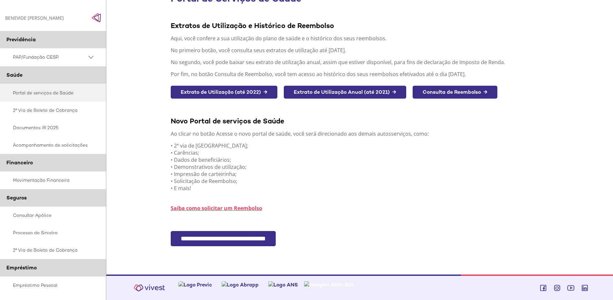 Image resolution: width=613 pixels, height=300 pixels. I want to click on section: <span lang="pt-BR" dir="ltr">FacPlanPortlet - SSO Fácil</span>, so click(362, 246).